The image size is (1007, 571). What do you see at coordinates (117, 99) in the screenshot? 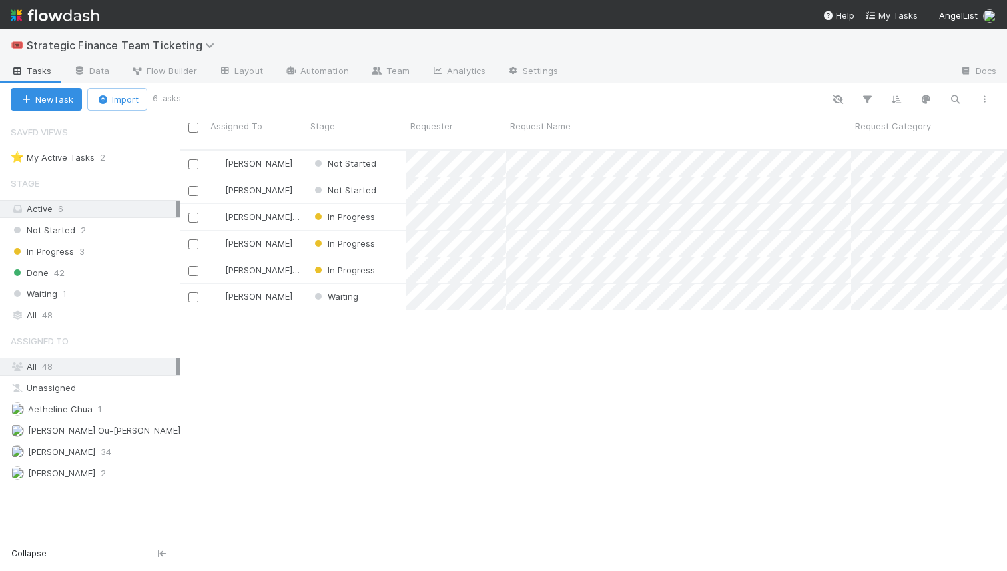
I see `button: Import` at bounding box center [117, 99].